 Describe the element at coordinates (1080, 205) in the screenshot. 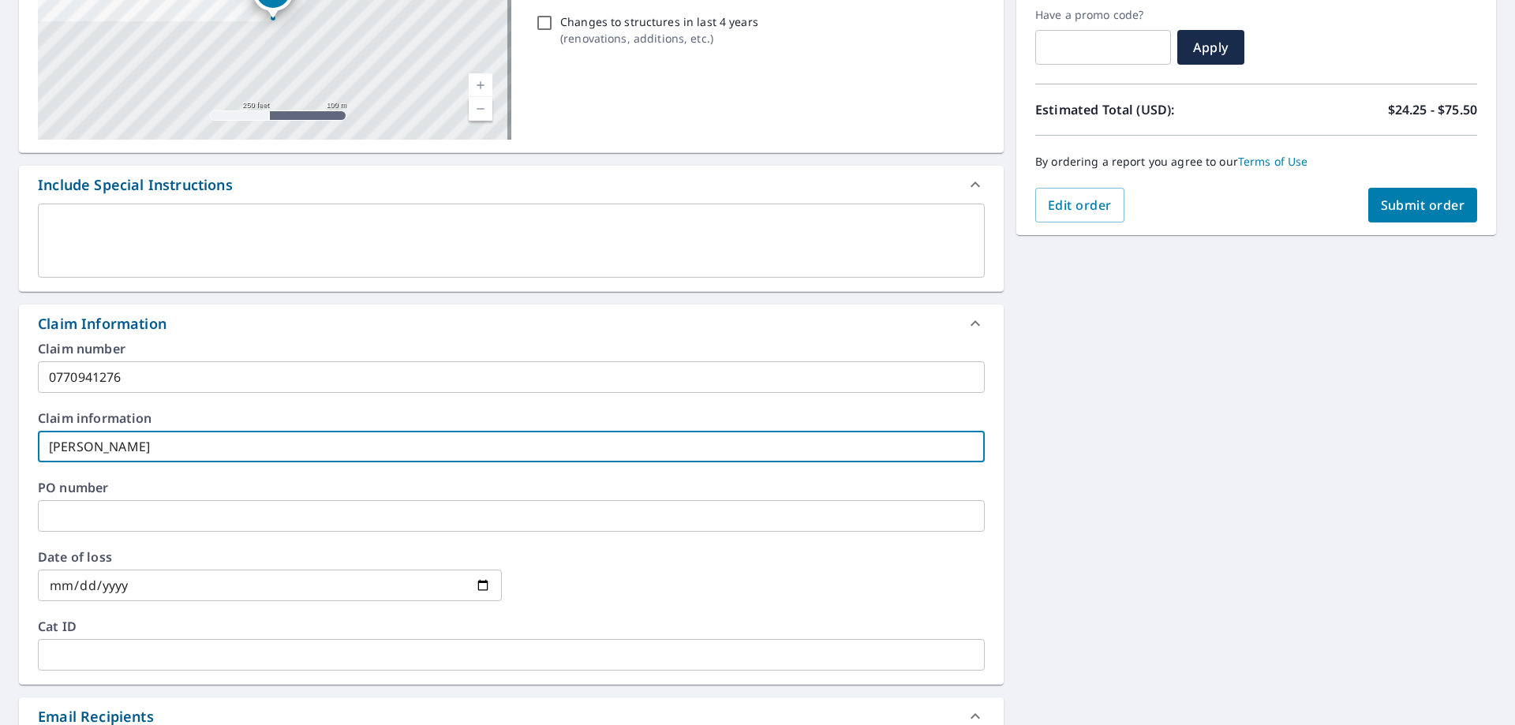

I see `button: Edit order` at that location.